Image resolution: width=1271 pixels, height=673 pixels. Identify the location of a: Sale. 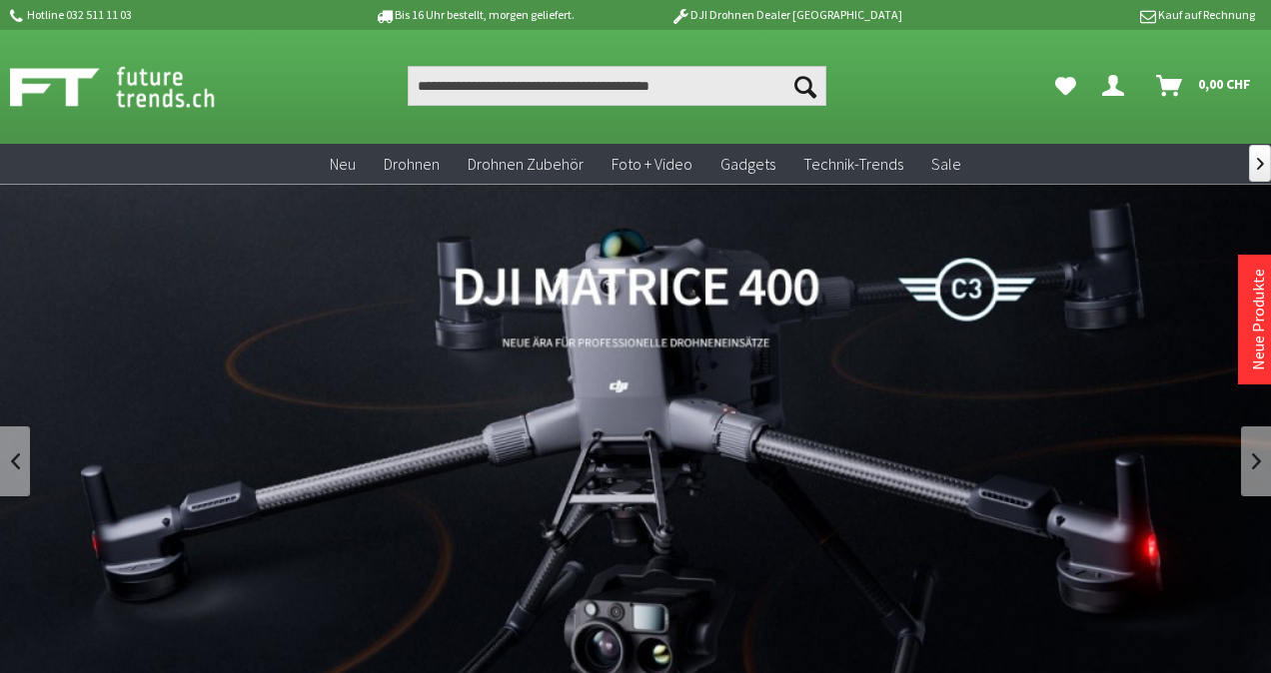
(946, 164).